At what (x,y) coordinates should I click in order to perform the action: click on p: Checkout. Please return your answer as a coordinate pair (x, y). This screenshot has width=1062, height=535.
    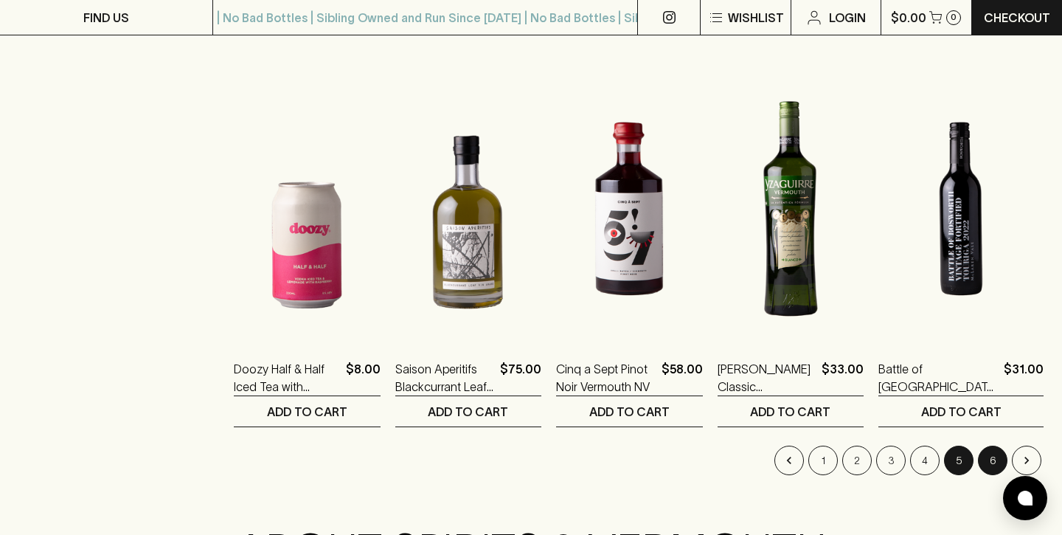
    Looking at the image, I should click on (1017, 18).